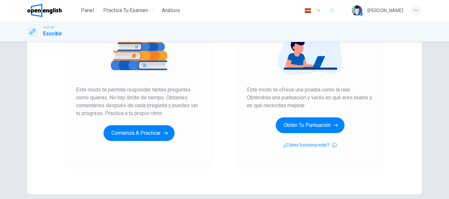 The height and width of the screenshot is (199, 449). What do you see at coordinates (171, 11) in the screenshot?
I see `span: Análisis` at bounding box center [171, 11].